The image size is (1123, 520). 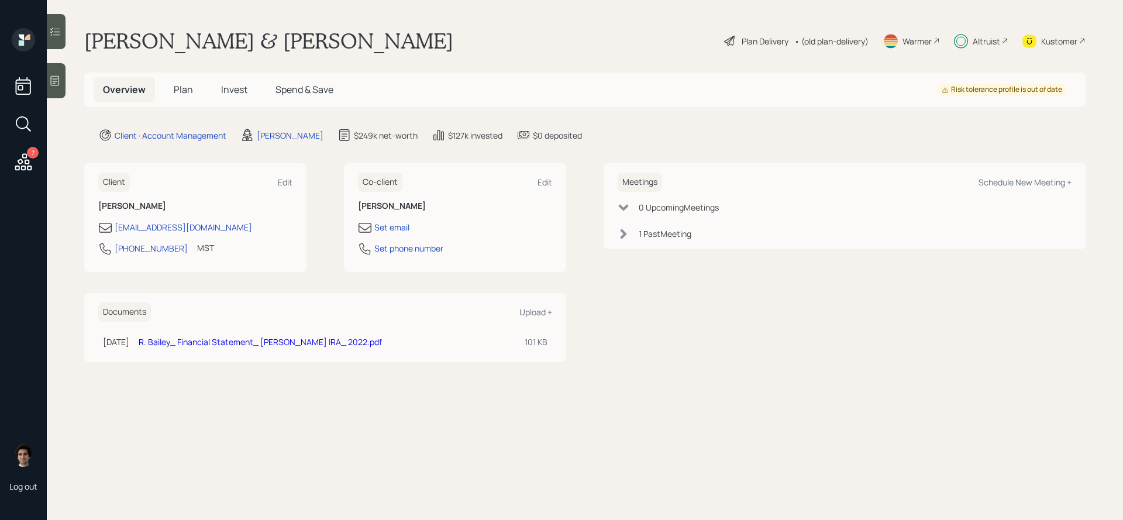 I want to click on div: • (old plan-delivery), so click(x=831, y=41).